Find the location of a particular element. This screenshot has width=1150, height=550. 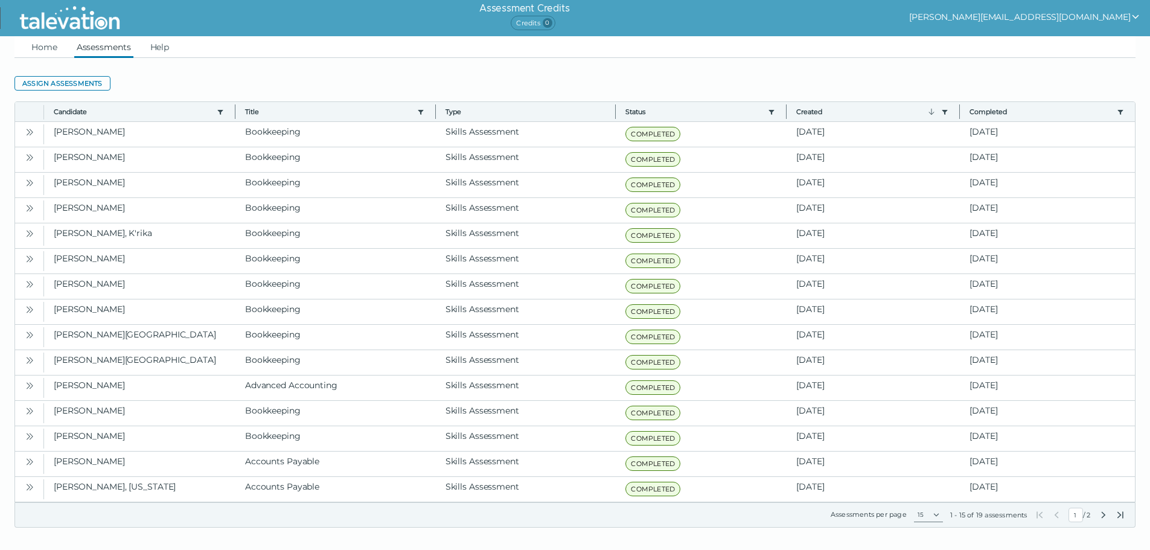

button: Title is located at coordinates (328, 112).